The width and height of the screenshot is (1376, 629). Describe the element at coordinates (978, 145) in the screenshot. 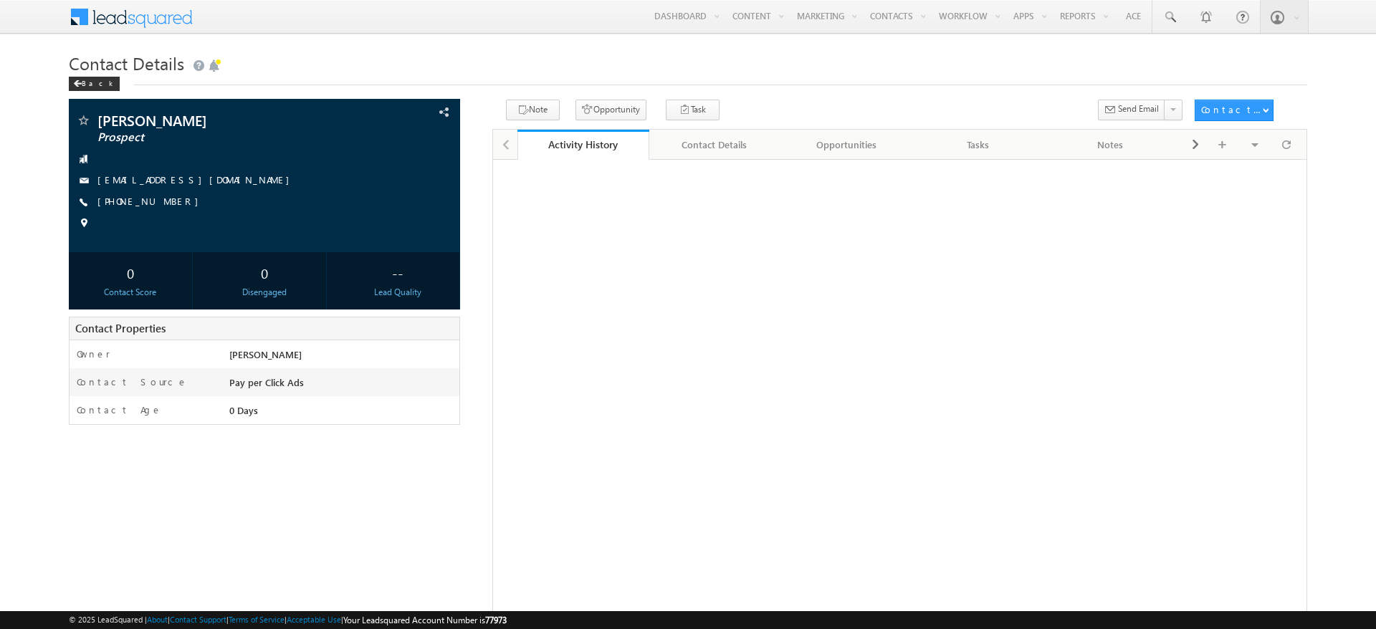

I see `div: Tasks` at that location.